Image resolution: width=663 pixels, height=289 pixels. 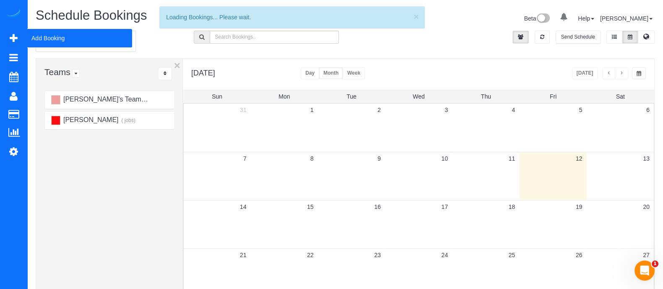 I want to click on span: 1, so click(x=655, y=264).